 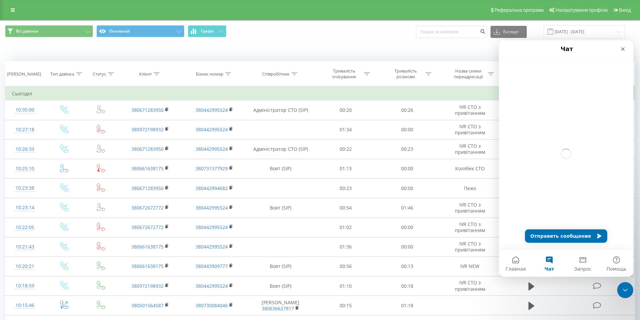 What do you see at coordinates (470, 189) in the screenshot?
I see `td: Пежо` at bounding box center [470, 189].